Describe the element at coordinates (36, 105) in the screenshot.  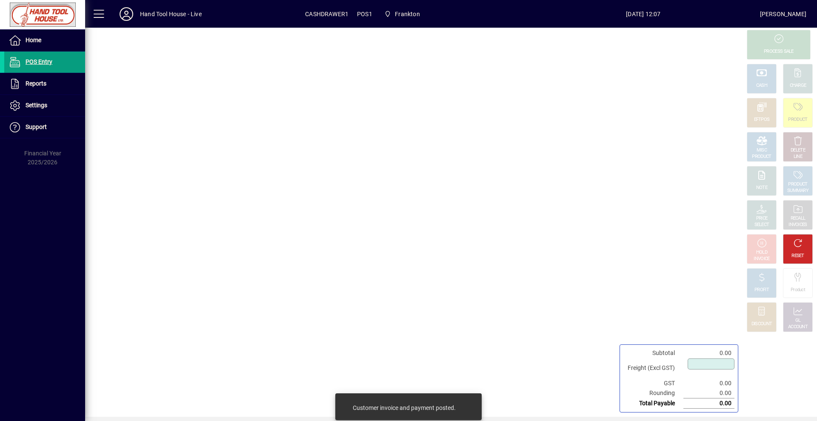
I see `span: Settings` at that location.